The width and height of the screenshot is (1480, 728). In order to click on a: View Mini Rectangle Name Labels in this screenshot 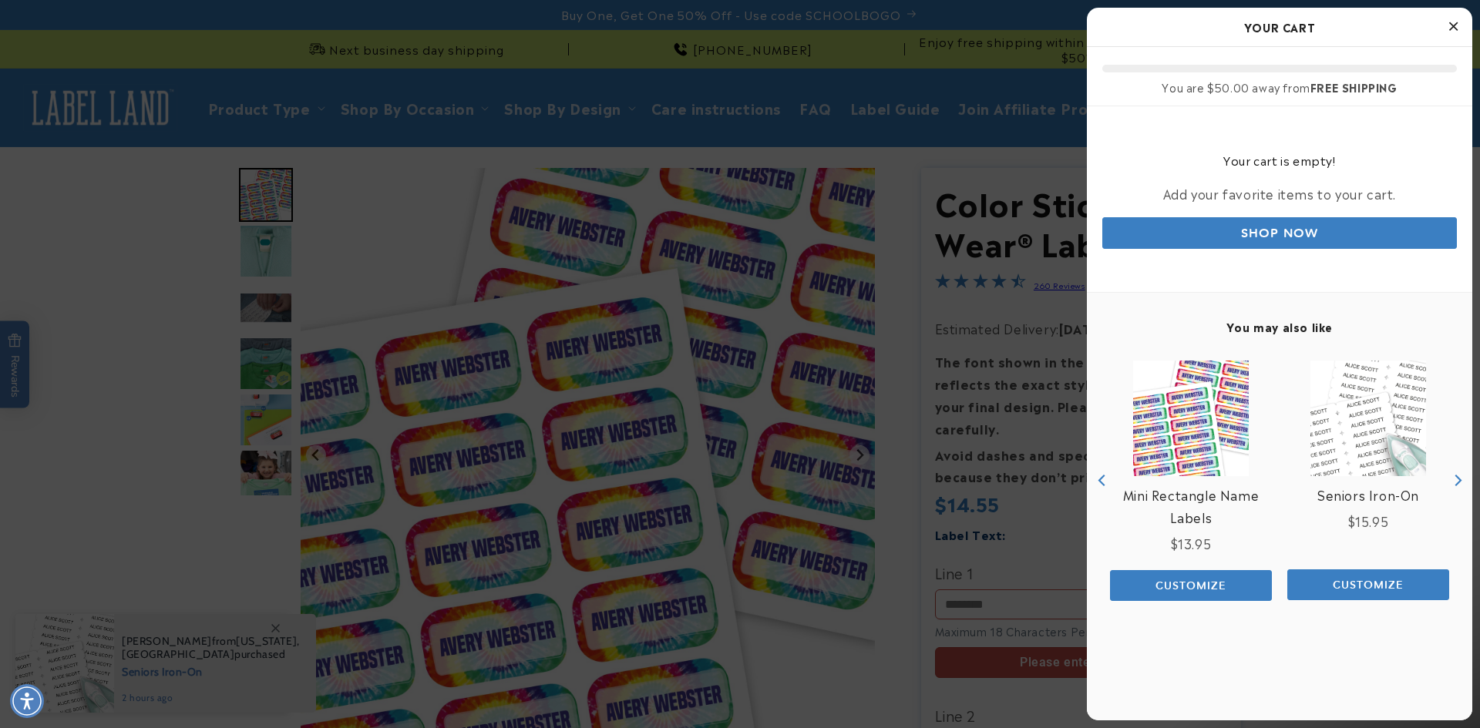, I will do `click(1191, 506)`.